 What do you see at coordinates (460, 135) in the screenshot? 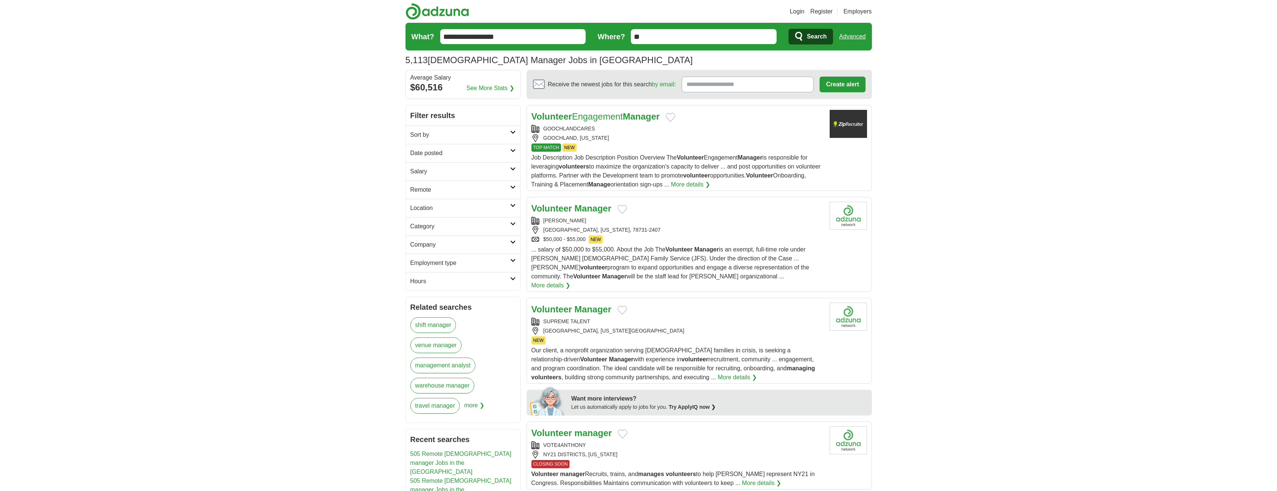
I see `h2: Sort by` at bounding box center [460, 135].